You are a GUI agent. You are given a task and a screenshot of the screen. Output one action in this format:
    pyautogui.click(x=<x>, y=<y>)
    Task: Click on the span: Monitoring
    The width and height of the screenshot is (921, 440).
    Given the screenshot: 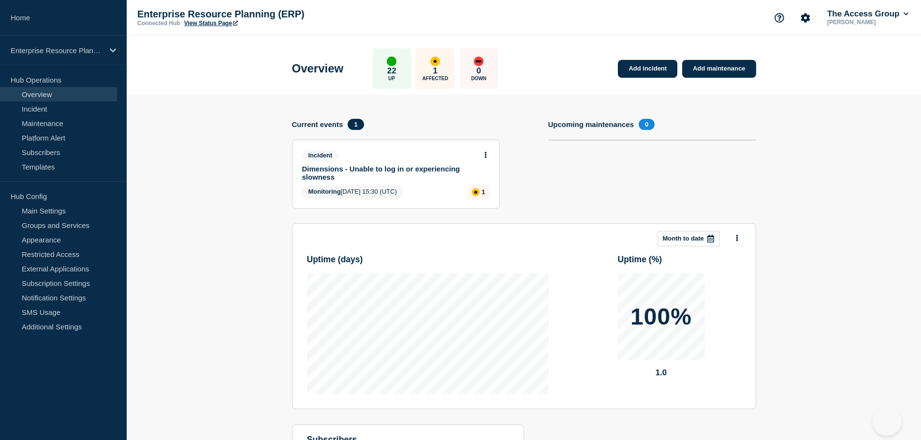 What is the action you would take?
    pyautogui.click(x=324, y=191)
    